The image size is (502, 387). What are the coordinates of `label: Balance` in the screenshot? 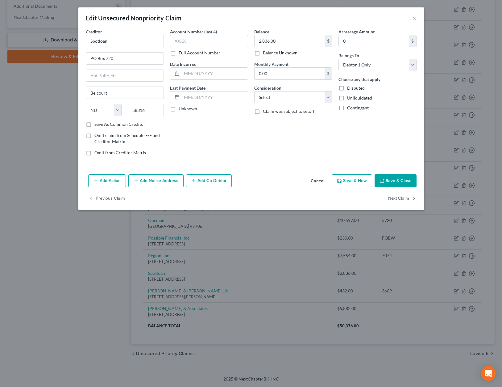 It's located at (262, 31).